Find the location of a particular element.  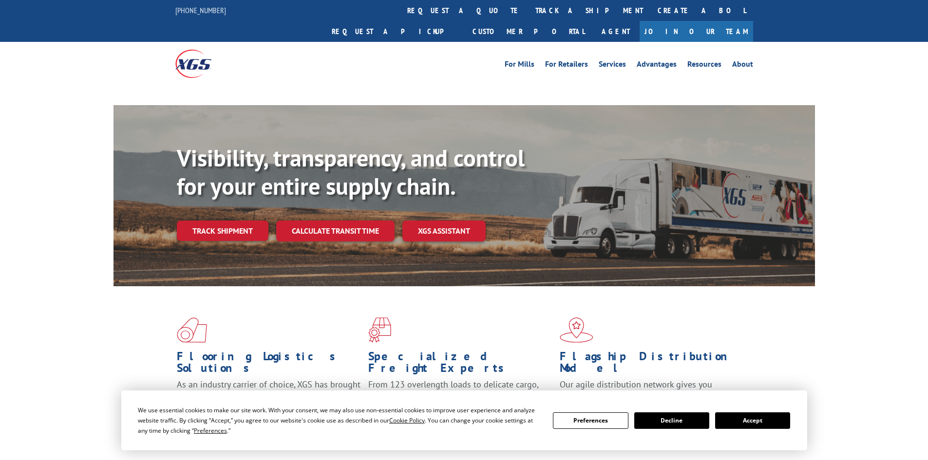

button: Preferences is located at coordinates (590, 421).